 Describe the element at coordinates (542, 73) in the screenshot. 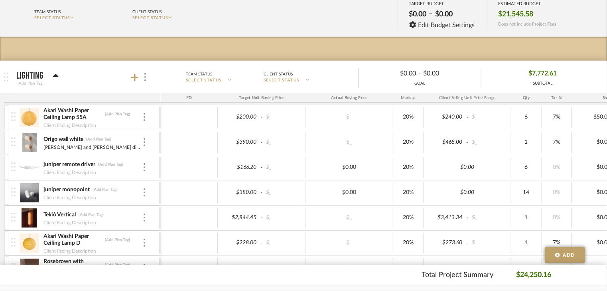

I see `span: $7,772.61` at that location.